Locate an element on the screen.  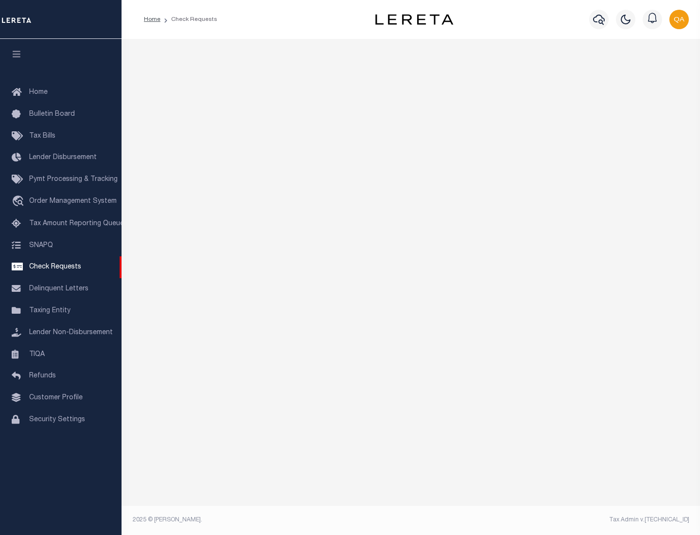
span: SNAPQ is located at coordinates (41, 245).